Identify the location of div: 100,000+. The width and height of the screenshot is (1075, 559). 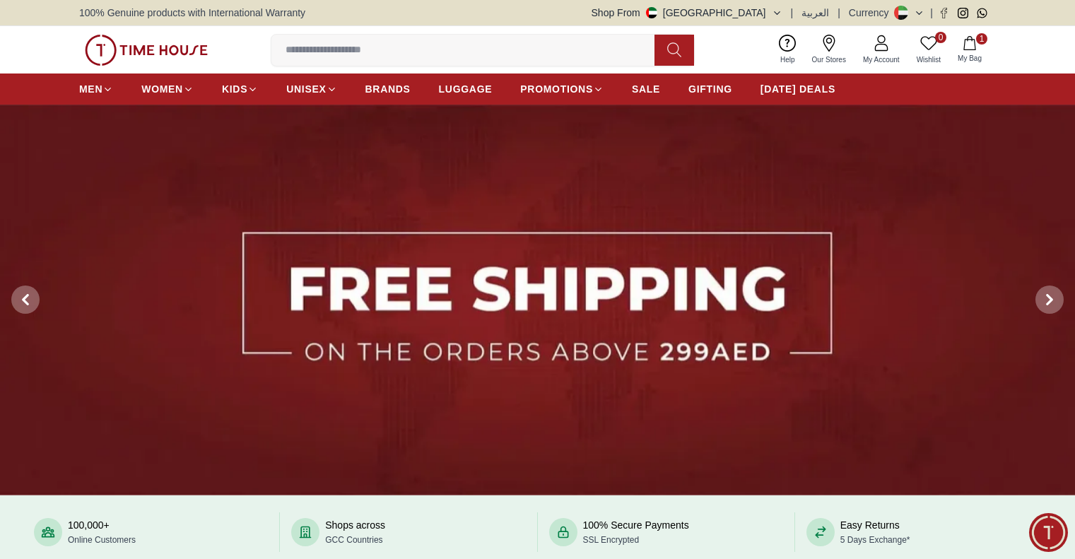
(102, 532).